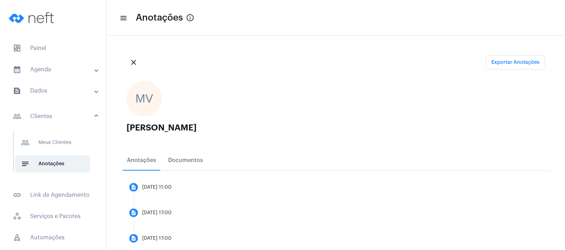 The width and height of the screenshot is (565, 250). Describe the element at coordinates (55, 155) in the screenshot. I see `div: sidenav iconClientes` at that location.